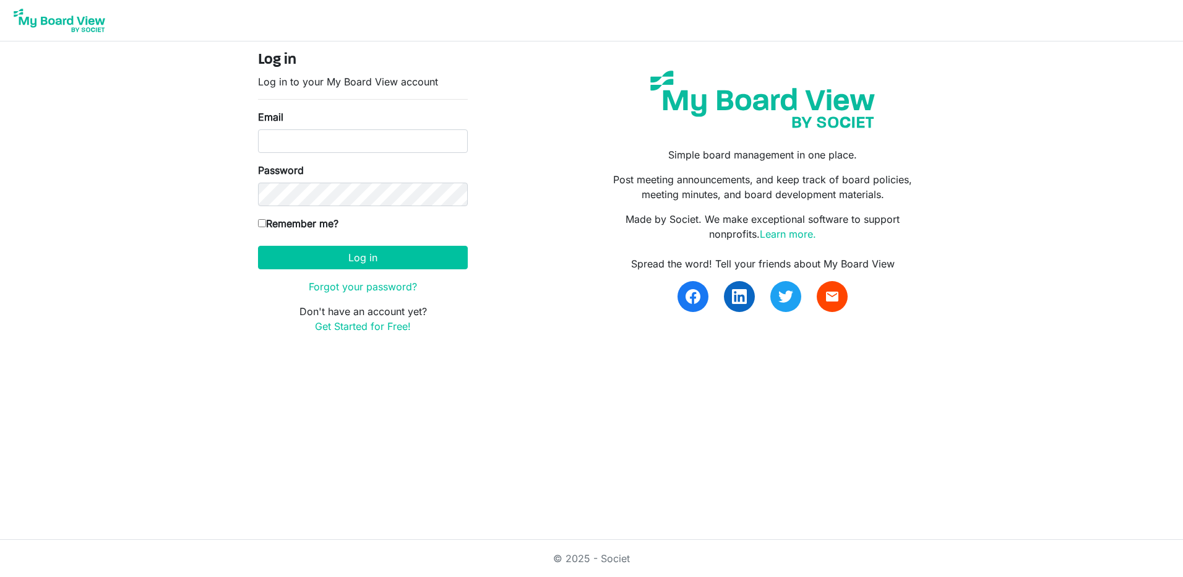 The image size is (1183, 577). I want to click on label: Remember me?, so click(298, 223).